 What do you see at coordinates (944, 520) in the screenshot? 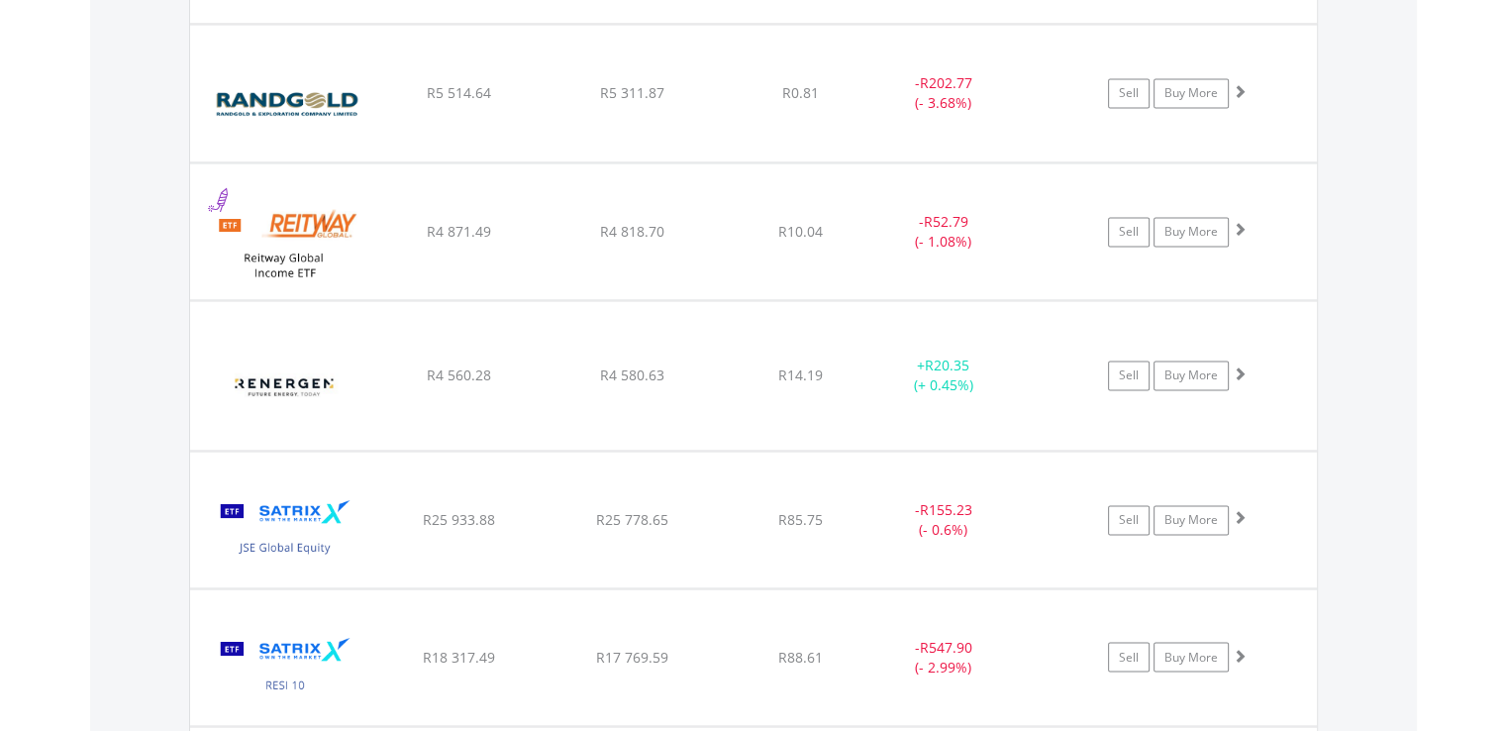
I see `div: - (- 0.6%)` at bounding box center [944, 520].